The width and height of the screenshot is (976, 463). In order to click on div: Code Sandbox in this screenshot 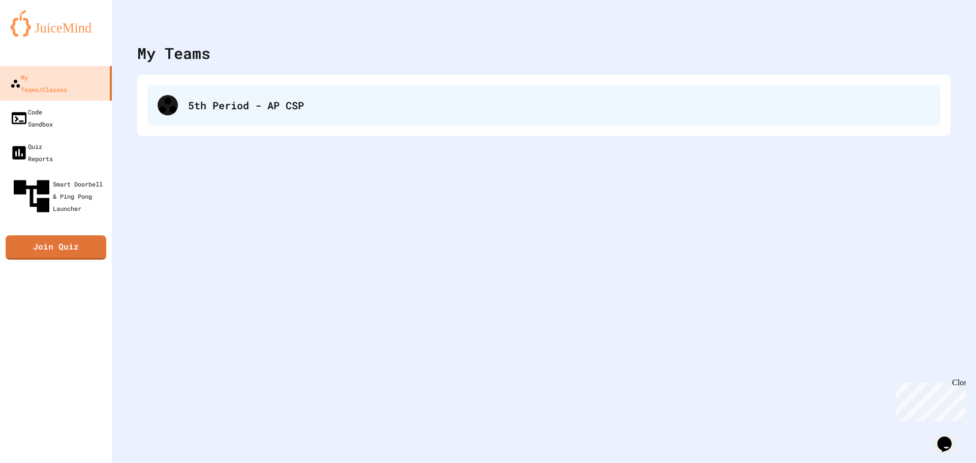, I will do `click(32, 118)`.